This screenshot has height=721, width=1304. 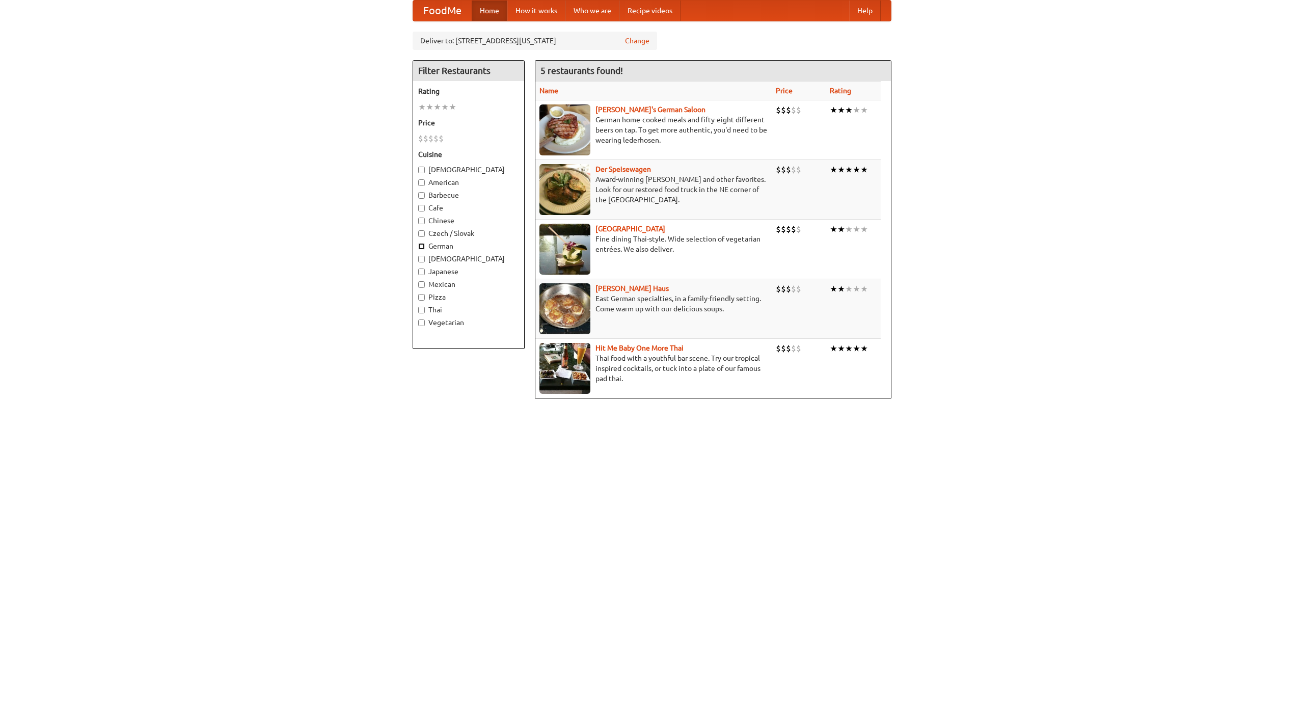 What do you see at coordinates (654, 304) in the screenshot?
I see `p: East German specialties, in a family-friendly setting. Come warm up with our delicious soups.` at bounding box center [654, 304].